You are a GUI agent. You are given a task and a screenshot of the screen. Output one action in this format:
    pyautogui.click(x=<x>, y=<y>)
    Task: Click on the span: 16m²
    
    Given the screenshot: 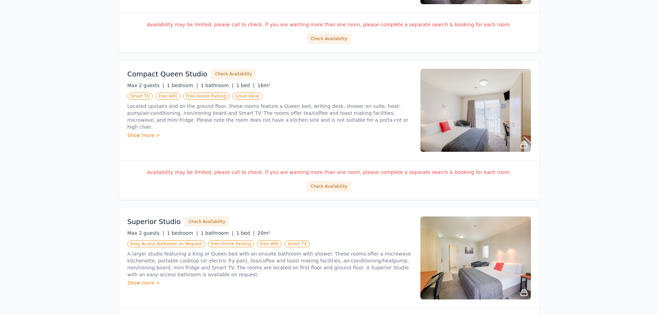 What is the action you would take?
    pyautogui.click(x=264, y=85)
    